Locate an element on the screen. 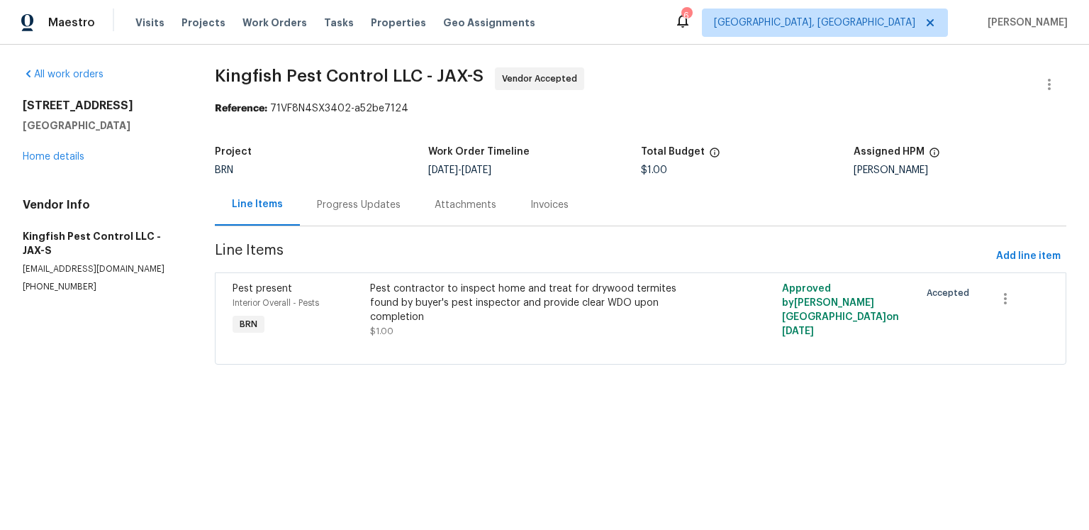 This screenshot has height=530, width=1089. button: Add line item is located at coordinates (1028, 256).